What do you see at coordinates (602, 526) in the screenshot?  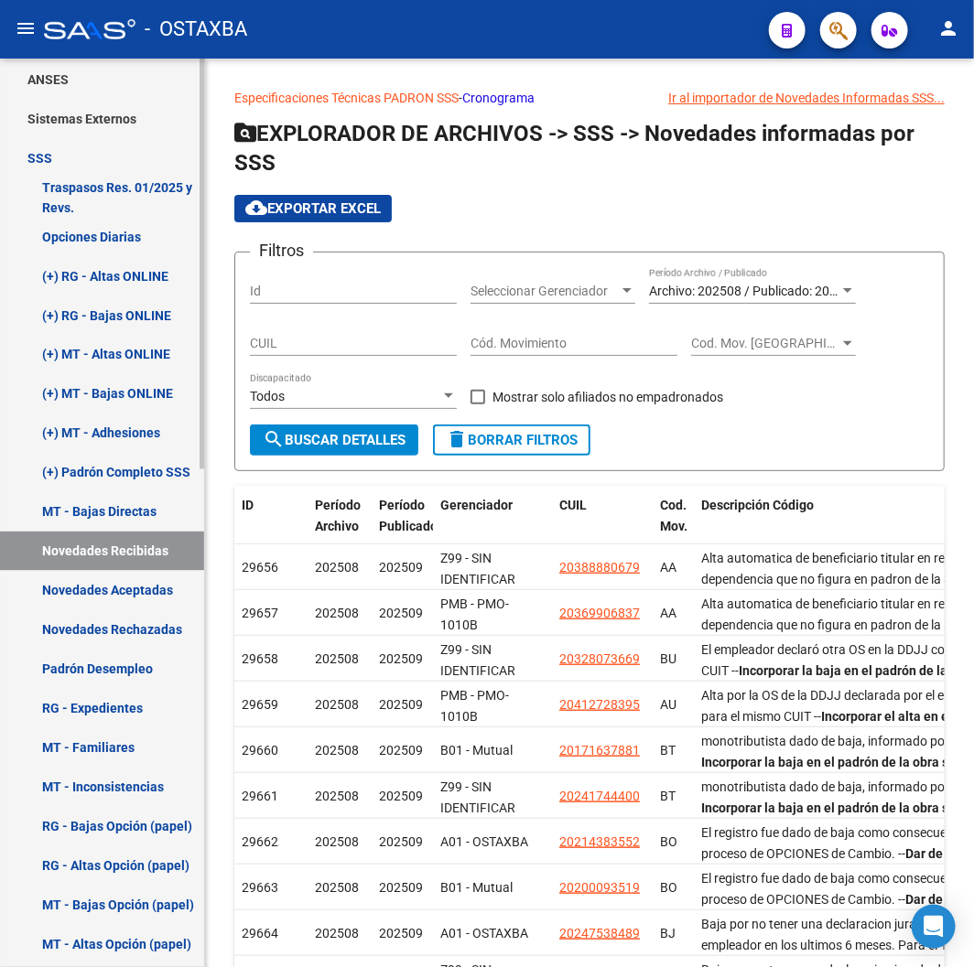 I see `datatable-header-cell: CUIL` at bounding box center [602, 526].